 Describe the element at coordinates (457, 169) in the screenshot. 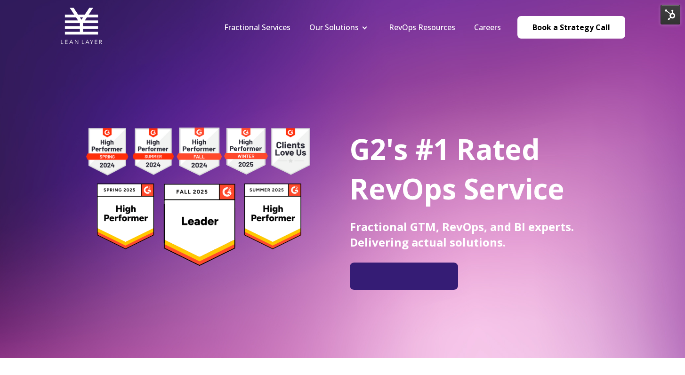

I see `span: G2's #1 Rated RevOps Service` at that location.